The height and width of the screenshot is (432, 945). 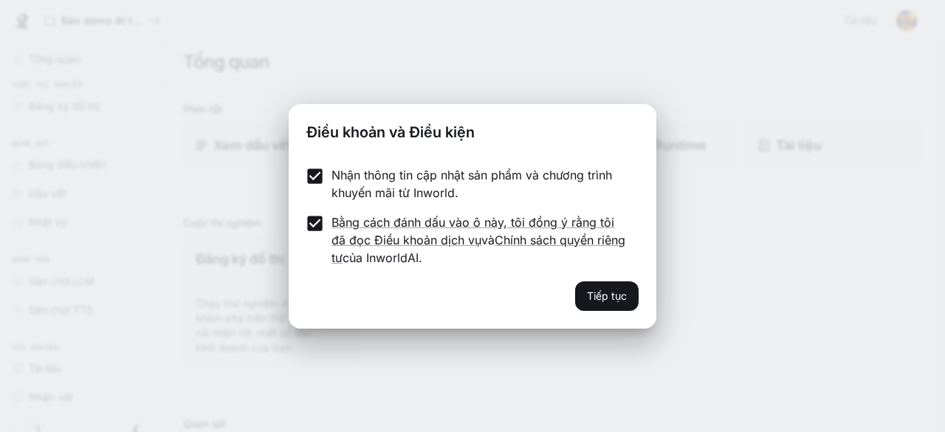 I want to click on font: Chính sách quyền riêng tư, so click(x=479, y=249).